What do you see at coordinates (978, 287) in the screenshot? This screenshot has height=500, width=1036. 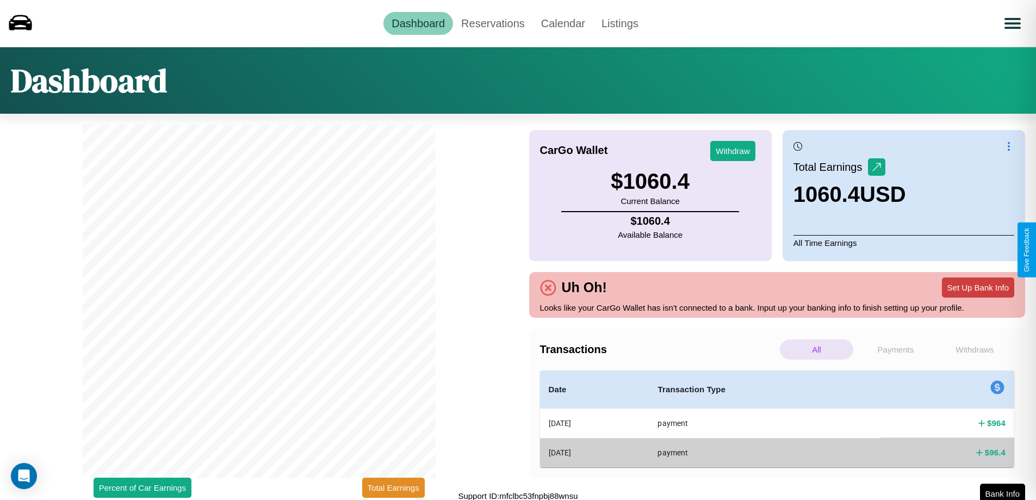 I see `button: Set Up Bank Info` at bounding box center [978, 287].